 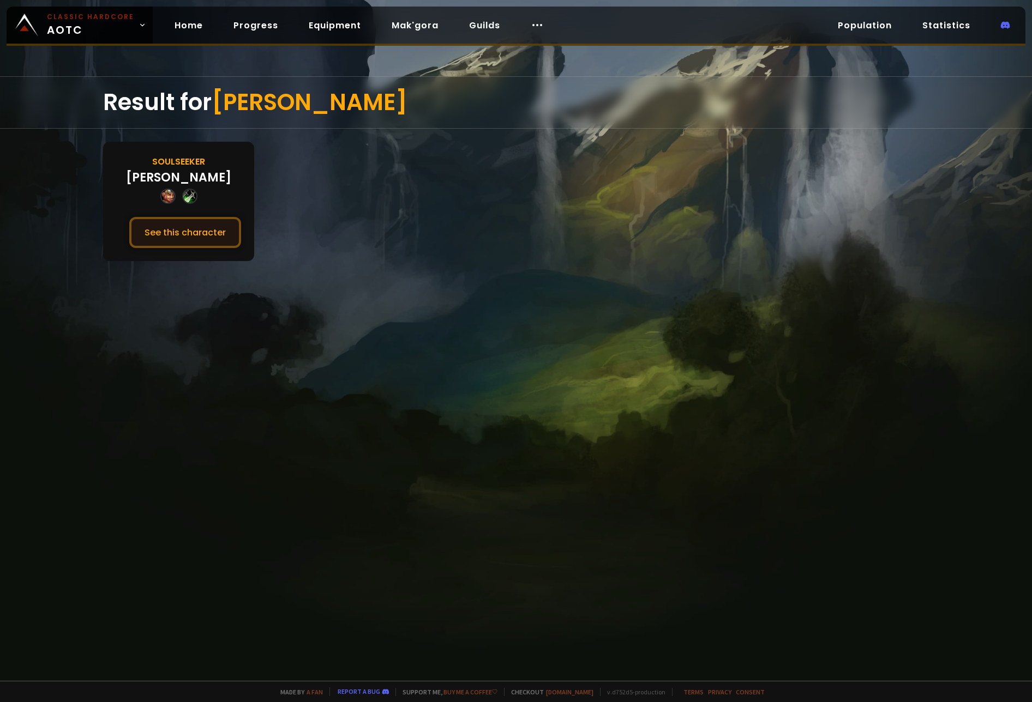 I want to click on a: Privacy, so click(x=719, y=692).